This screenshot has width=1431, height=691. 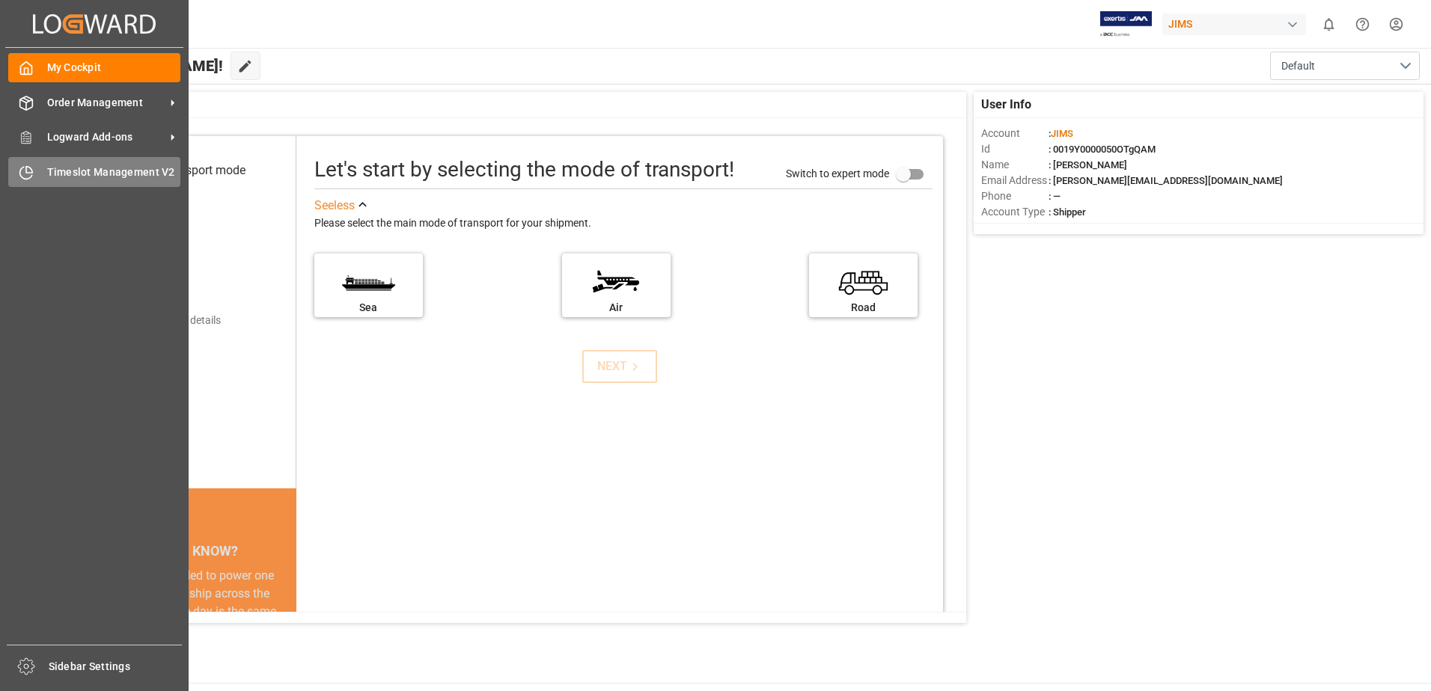 What do you see at coordinates (837, 173) in the screenshot?
I see `span: Switch to expert mode` at bounding box center [837, 173].